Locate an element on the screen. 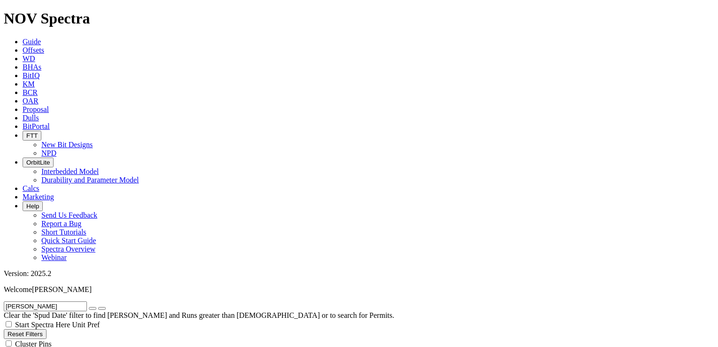 Image resolution: width=718 pixels, height=347 pixels. span: Marketing is located at coordinates (38, 196).